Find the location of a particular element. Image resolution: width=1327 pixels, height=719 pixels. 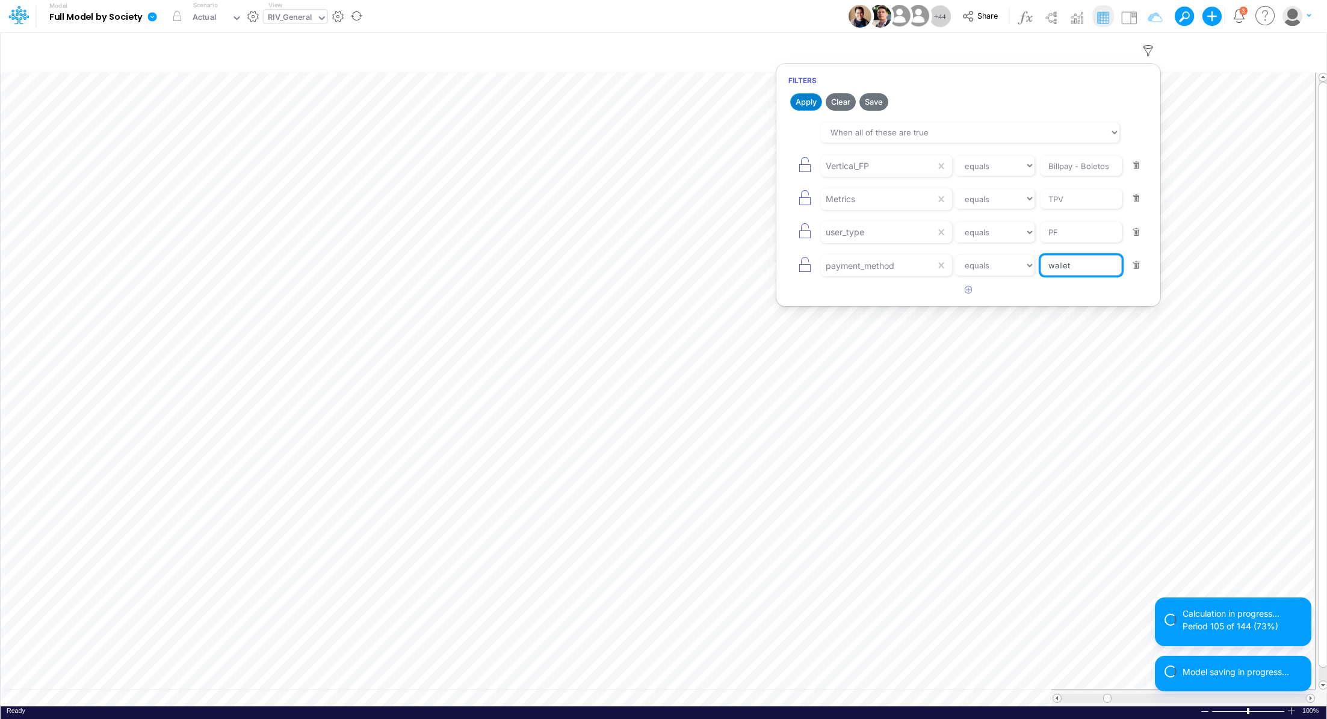

div: Model saving in progress... is located at coordinates (1243, 672).